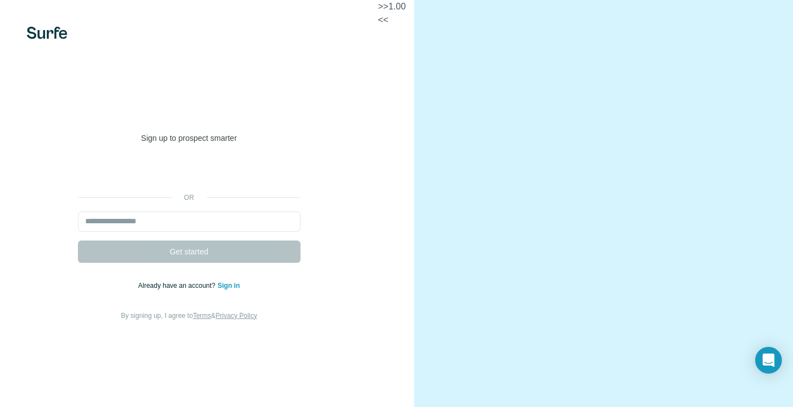 The width and height of the screenshot is (793, 407). What do you see at coordinates (189, 138) in the screenshot?
I see `p: Sign up to prospect smarter` at bounding box center [189, 138].